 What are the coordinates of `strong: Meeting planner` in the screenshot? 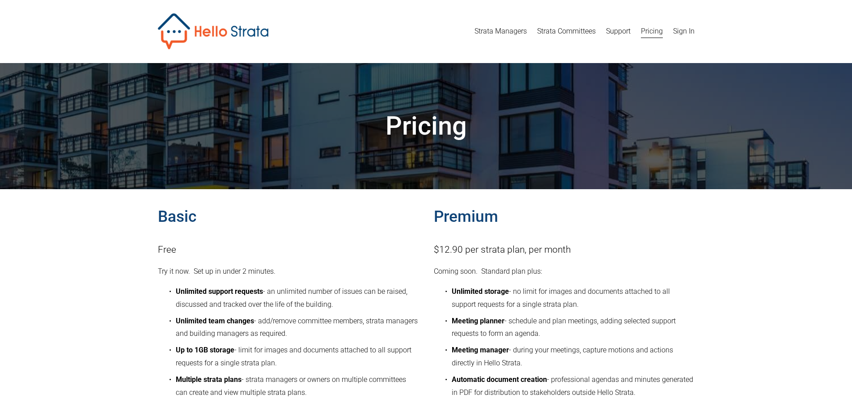 It's located at (478, 321).